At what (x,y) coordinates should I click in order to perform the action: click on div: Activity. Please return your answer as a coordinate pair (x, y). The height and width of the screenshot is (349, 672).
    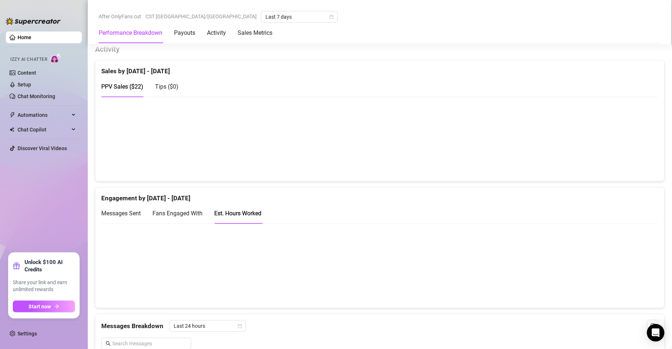
    Looking at the image, I should click on (217, 33).